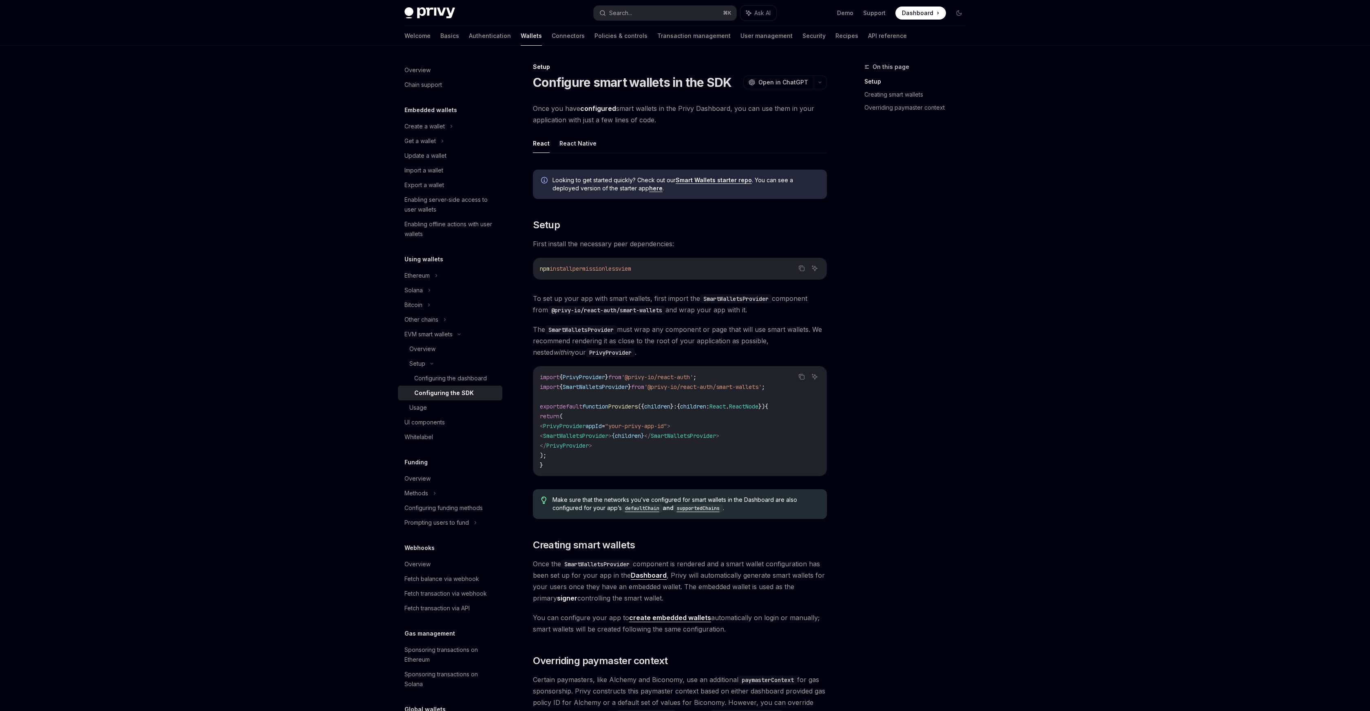  What do you see at coordinates (918, 108) in the screenshot?
I see `a: Overriding paymaster context` at bounding box center [918, 108].